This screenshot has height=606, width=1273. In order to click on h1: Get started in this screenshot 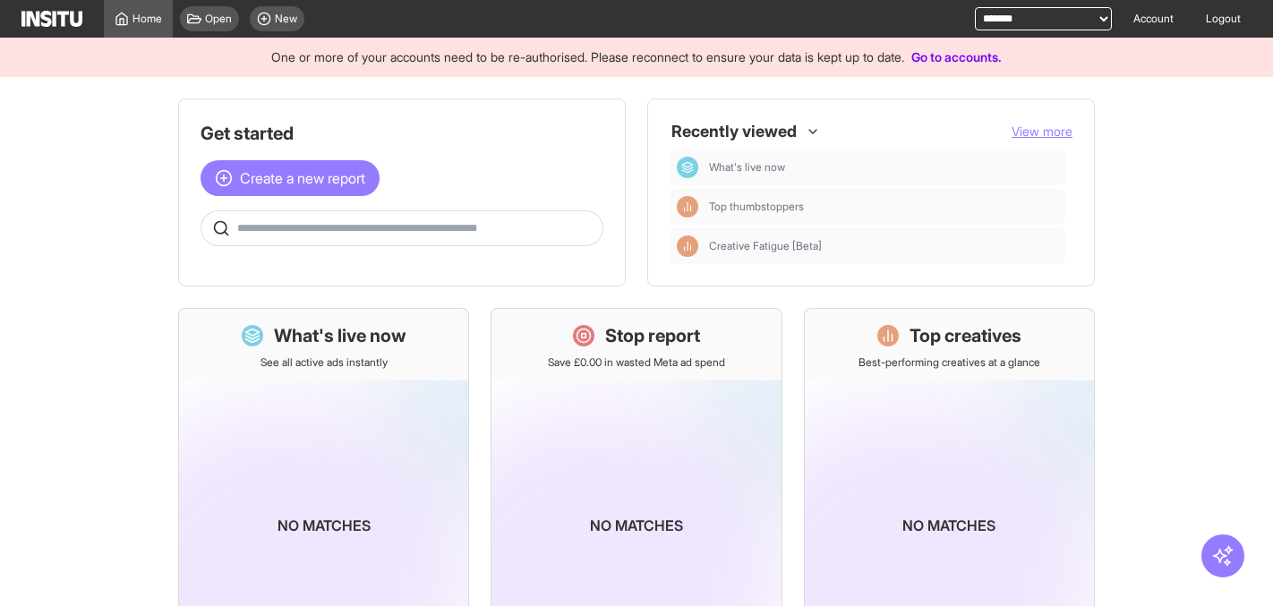, I will do `click(402, 133)`.